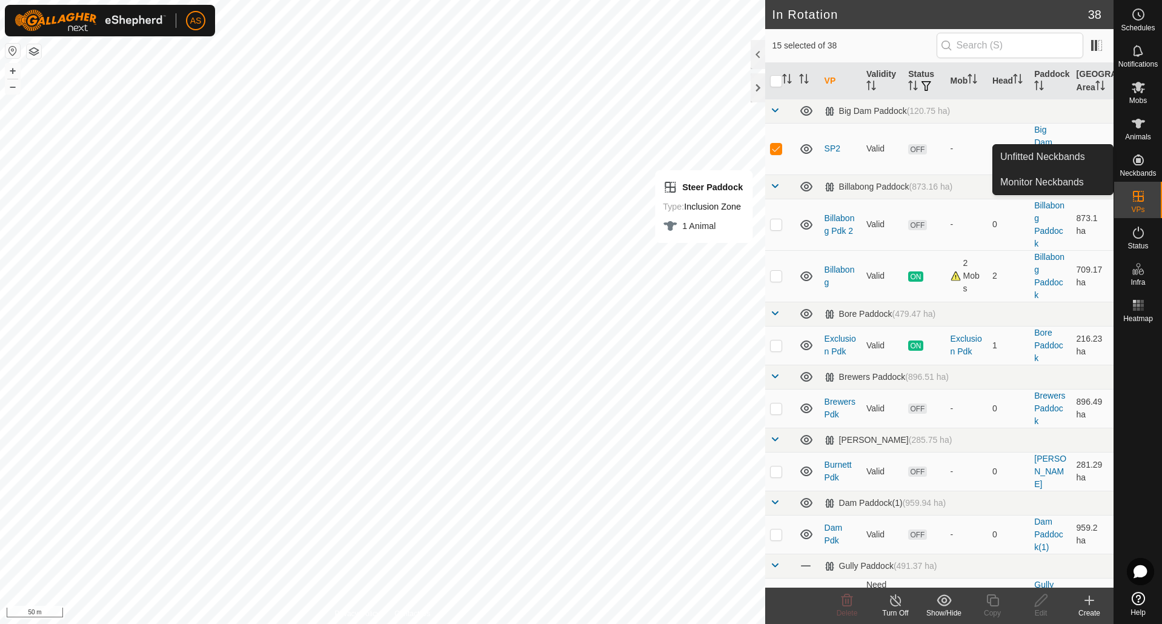  I want to click on div: Big Dam Paddock, so click(888, 111).